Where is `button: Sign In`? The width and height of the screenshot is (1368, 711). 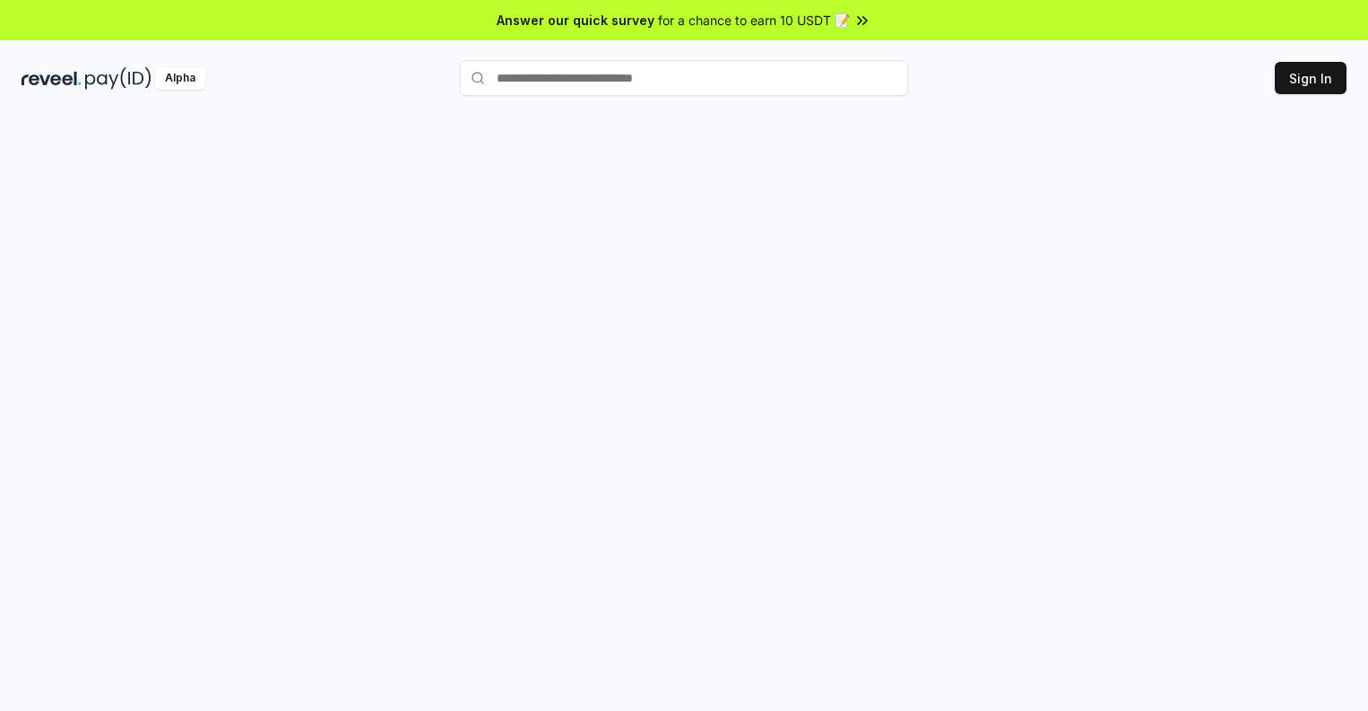 button: Sign In is located at coordinates (1311, 78).